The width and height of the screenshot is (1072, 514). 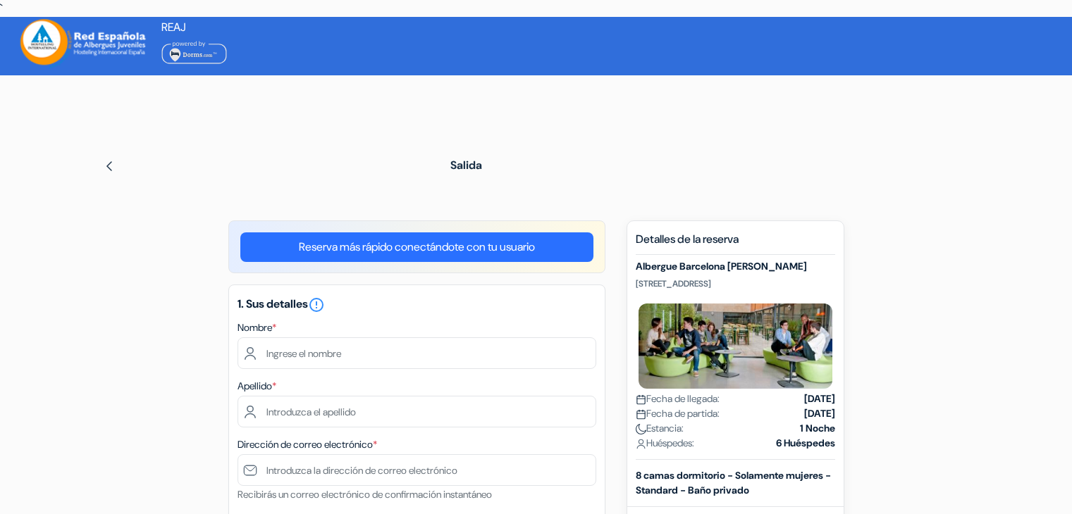 What do you see at coordinates (173, 27) in the screenshot?
I see `span: REAJ` at bounding box center [173, 27].